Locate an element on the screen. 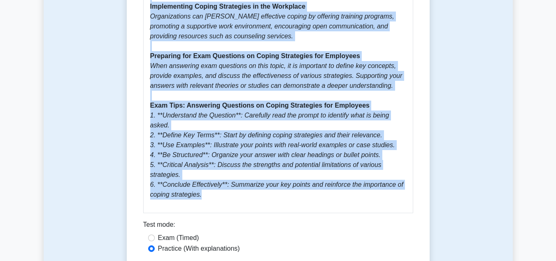 This screenshot has width=556, height=261. div: Test mode: is located at coordinates (278, 226).